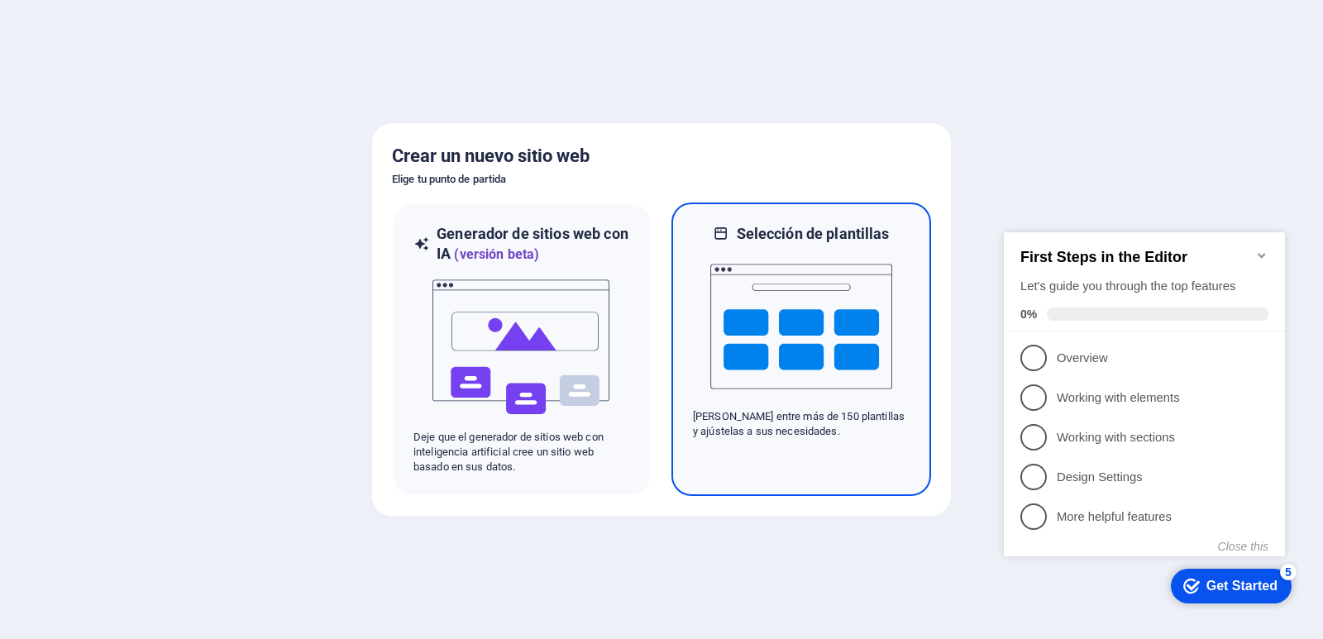 The height and width of the screenshot is (639, 1323). What do you see at coordinates (496, 254) in the screenshot?
I see `font: (versión beta)` at bounding box center [496, 254].